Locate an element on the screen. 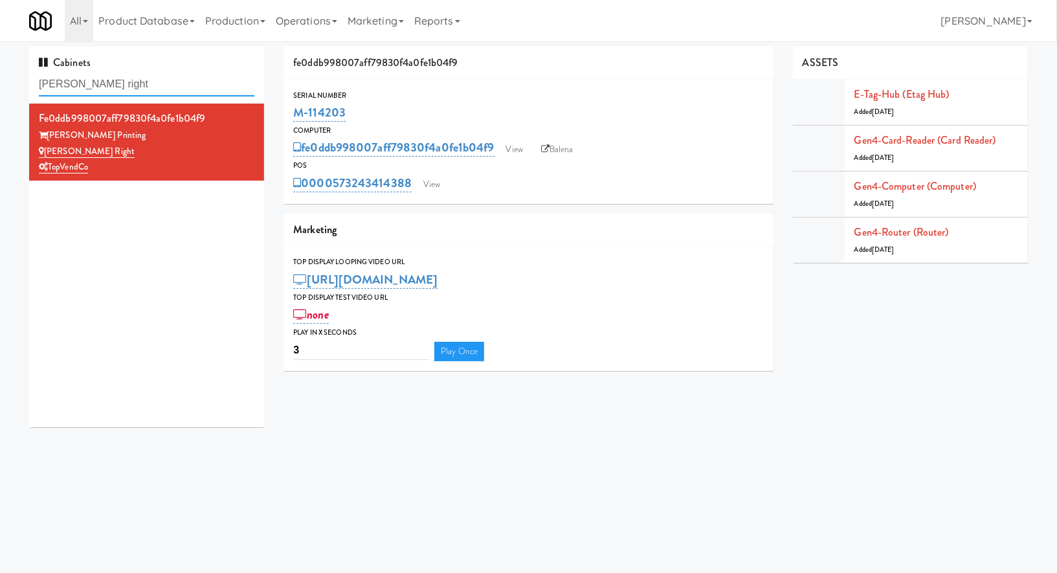 This screenshot has width=1057, height=573. a: Balena is located at coordinates (557, 150).